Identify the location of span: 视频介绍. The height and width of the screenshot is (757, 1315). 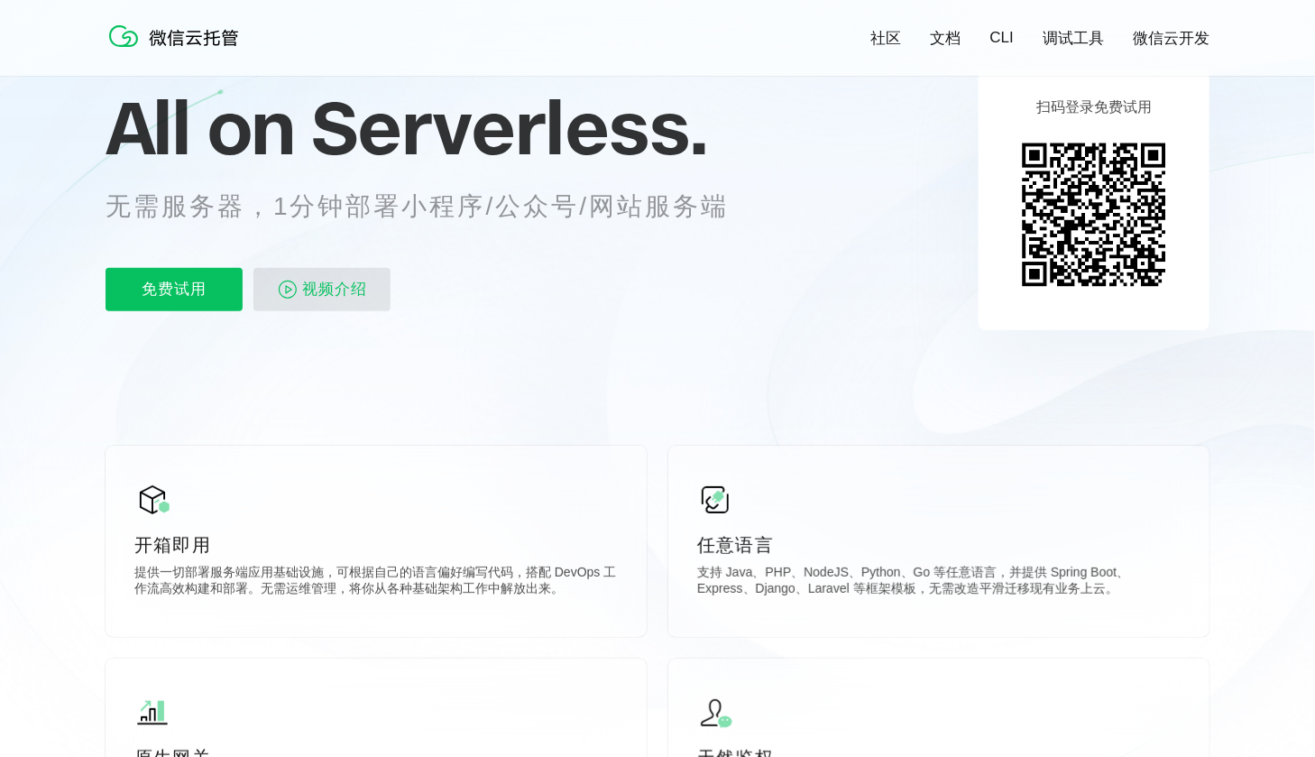
(335, 290).